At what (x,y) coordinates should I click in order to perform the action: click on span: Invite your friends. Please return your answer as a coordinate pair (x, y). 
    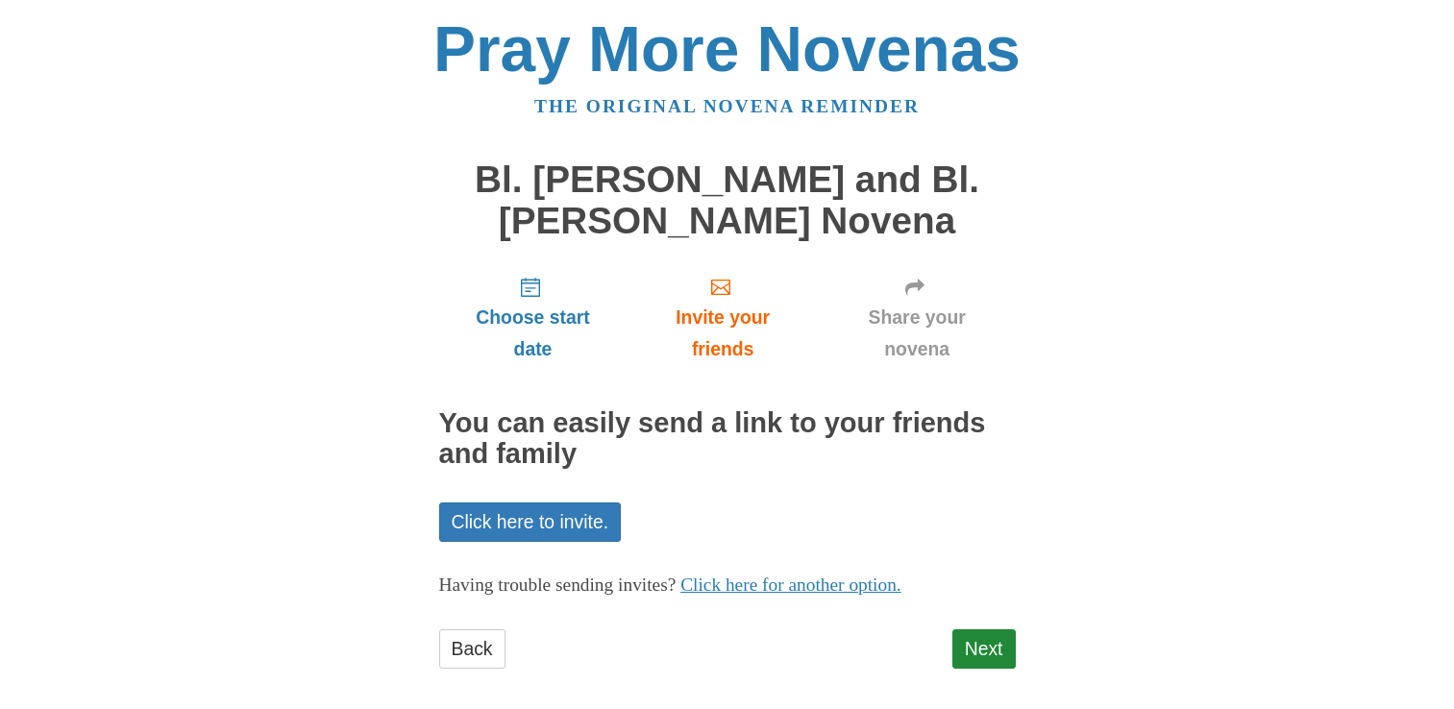
    Looking at the image, I should click on (722, 333).